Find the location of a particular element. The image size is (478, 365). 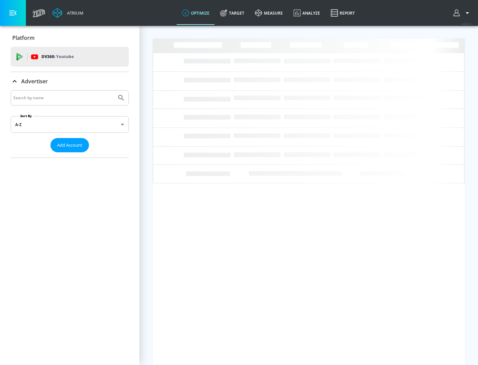

nav: list of Advertiser is located at coordinates (70, 155).